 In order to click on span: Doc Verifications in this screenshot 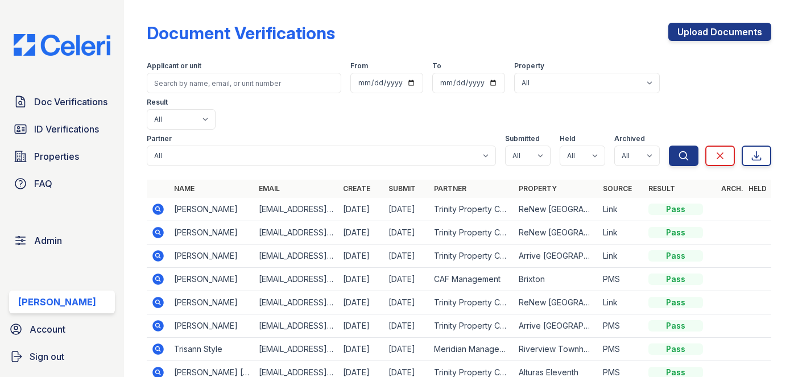, I will do `click(71, 102)`.